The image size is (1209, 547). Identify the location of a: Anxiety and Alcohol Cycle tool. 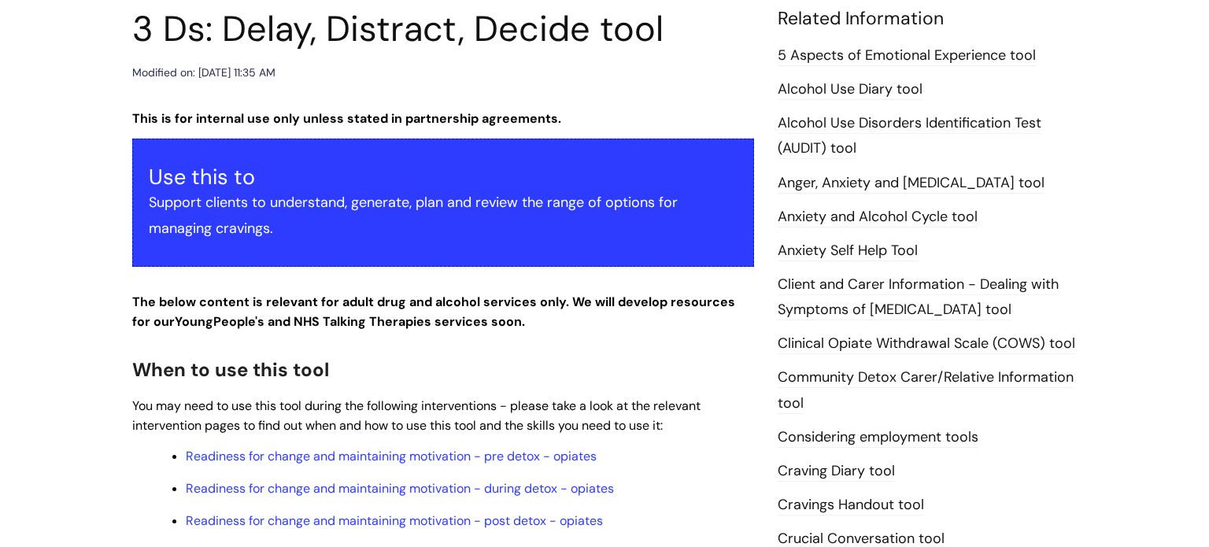
(878, 217).